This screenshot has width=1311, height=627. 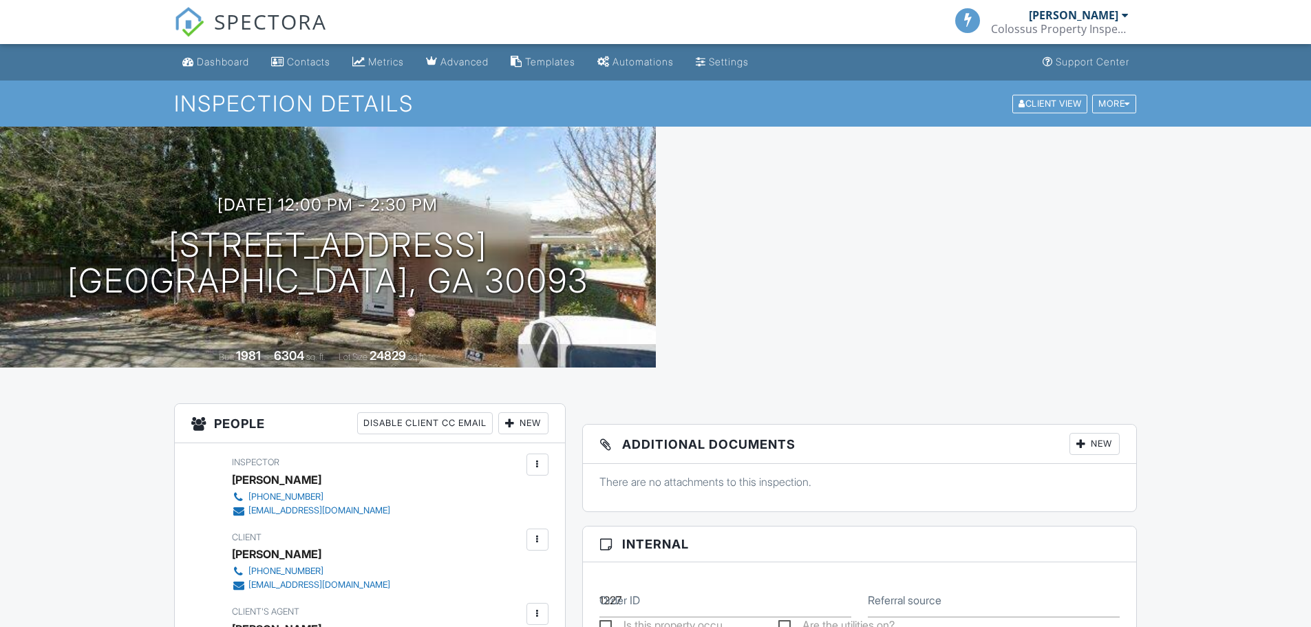 I want to click on a: Templates, so click(x=543, y=62).